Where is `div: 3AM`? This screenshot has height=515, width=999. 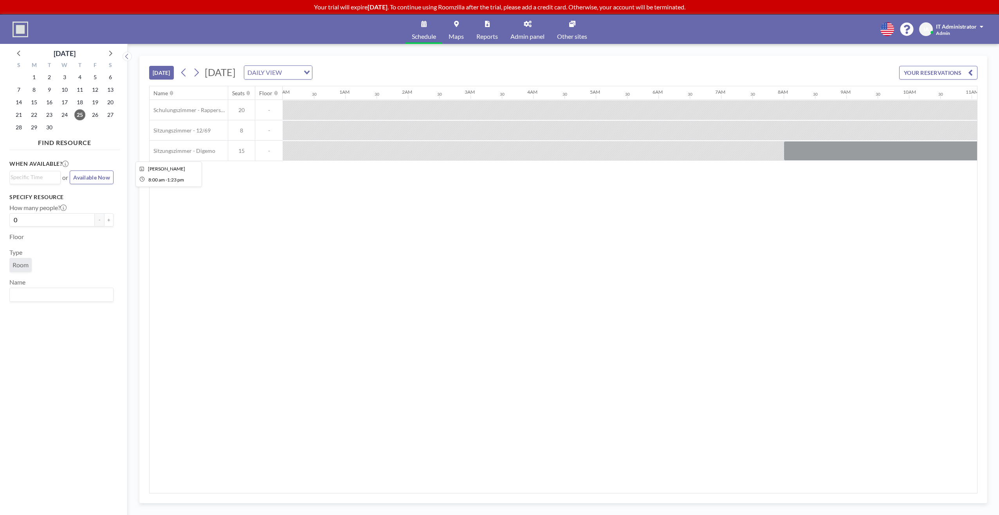 div: 3AM is located at coordinates (470, 92).